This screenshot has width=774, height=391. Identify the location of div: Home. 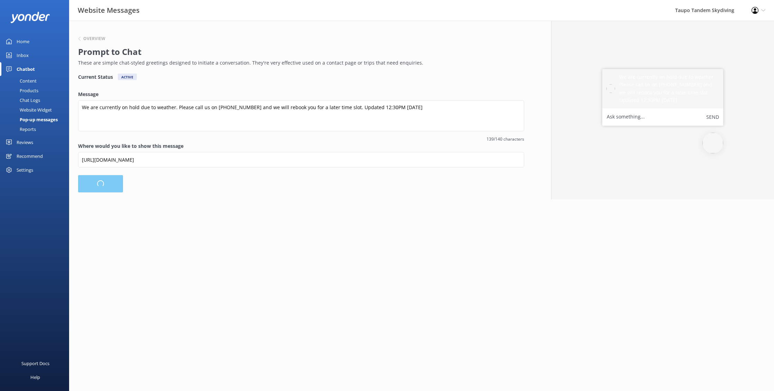
(23, 41).